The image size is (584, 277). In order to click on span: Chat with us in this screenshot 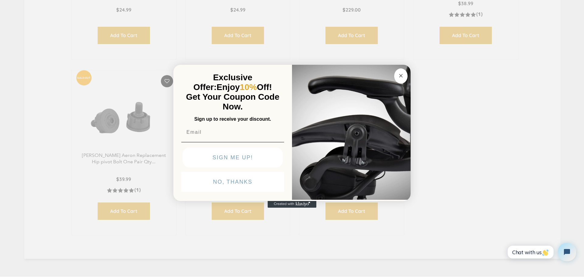, I will do `click(30, 14)`.